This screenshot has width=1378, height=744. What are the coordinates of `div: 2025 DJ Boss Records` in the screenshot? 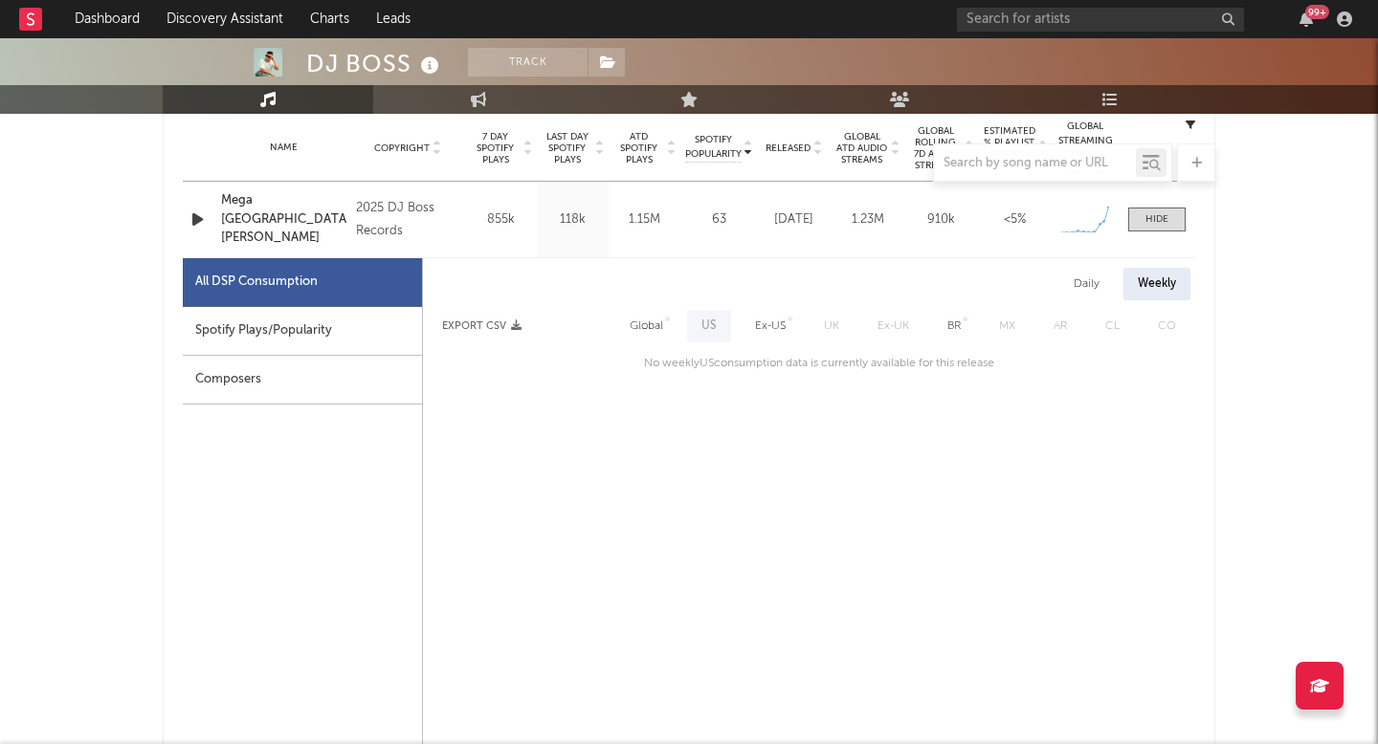 It's located at (408, 220).